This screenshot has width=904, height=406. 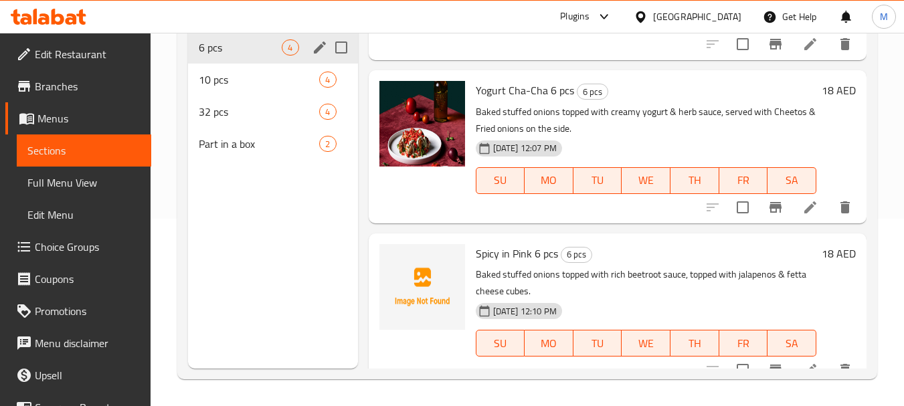 What do you see at coordinates (422, 124) in the screenshot?
I see `img: Yogurt Cha-Cha 6 pcs` at bounding box center [422, 124].